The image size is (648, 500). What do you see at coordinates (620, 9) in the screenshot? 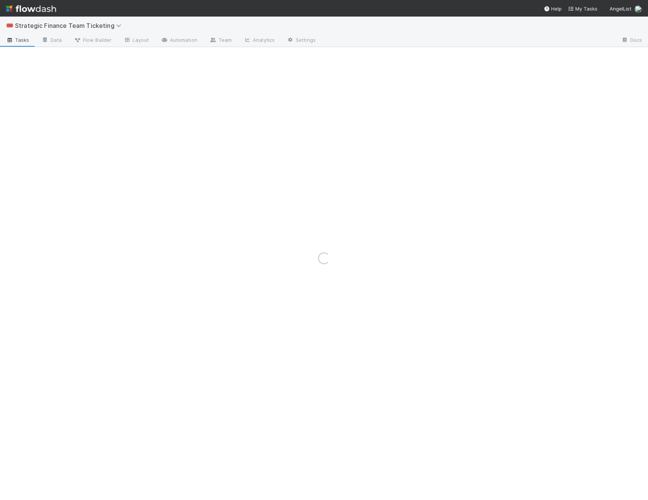
I see `span: AngelList` at bounding box center [620, 9].